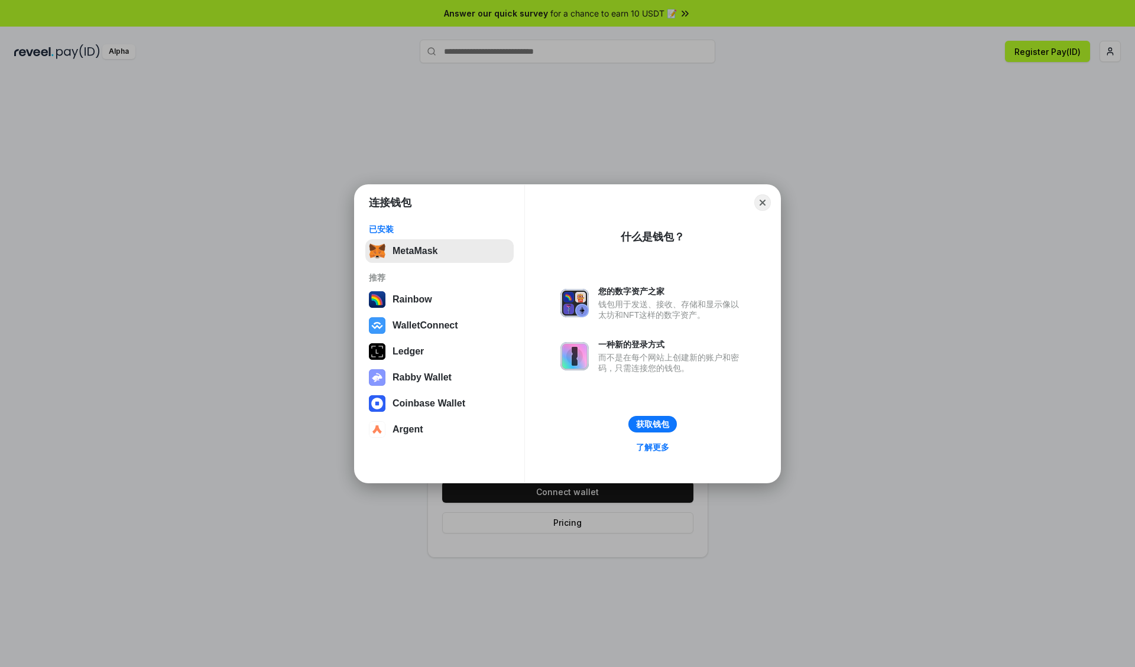 The width and height of the screenshot is (1135, 667). What do you see at coordinates (439, 326) in the screenshot?
I see `button: WalletConnect` at bounding box center [439, 326].